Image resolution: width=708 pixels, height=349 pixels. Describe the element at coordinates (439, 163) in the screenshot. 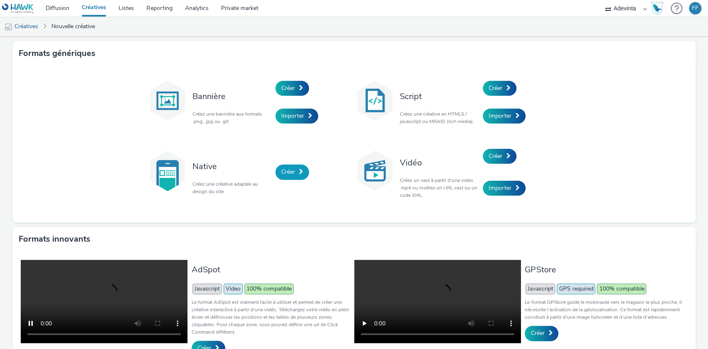

I see `h3: Vidéo` at that location.